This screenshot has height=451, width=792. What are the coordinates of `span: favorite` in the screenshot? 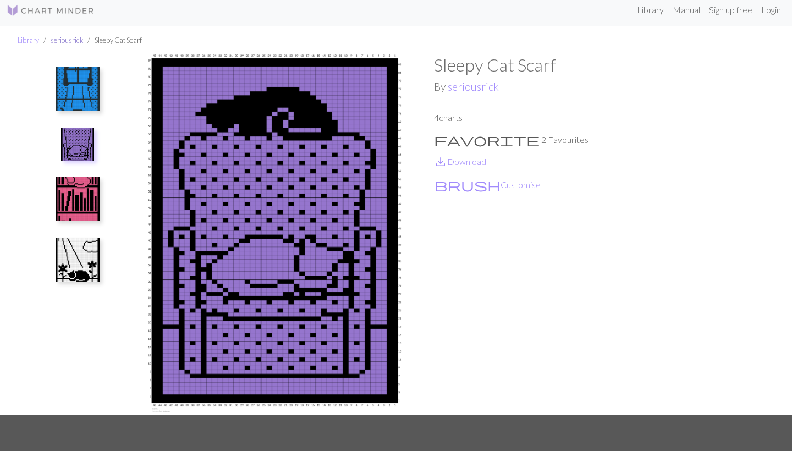 It's located at (487, 140).